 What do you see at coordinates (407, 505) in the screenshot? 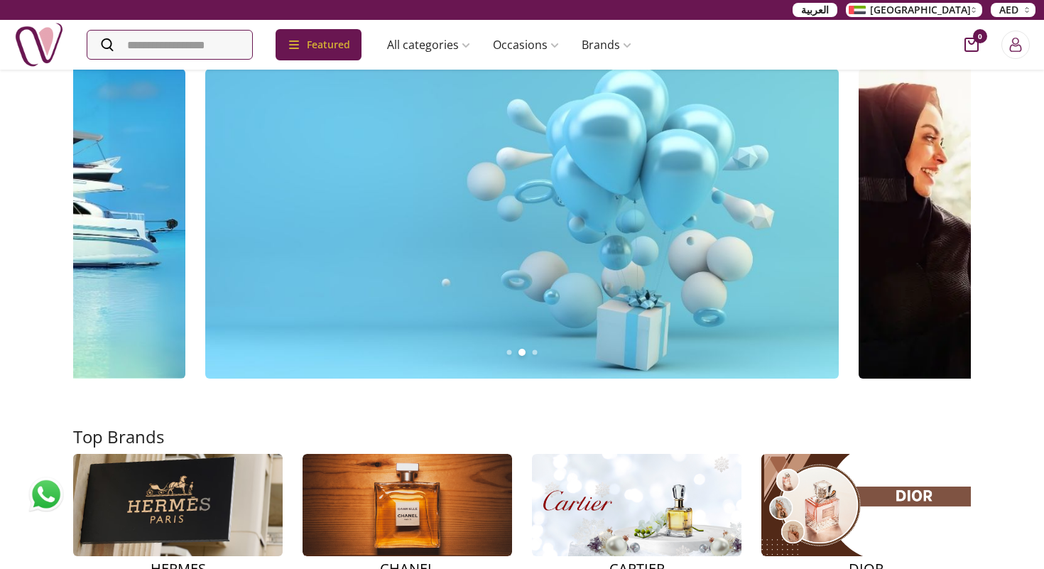
I see `img: CHANEL` at bounding box center [407, 505].